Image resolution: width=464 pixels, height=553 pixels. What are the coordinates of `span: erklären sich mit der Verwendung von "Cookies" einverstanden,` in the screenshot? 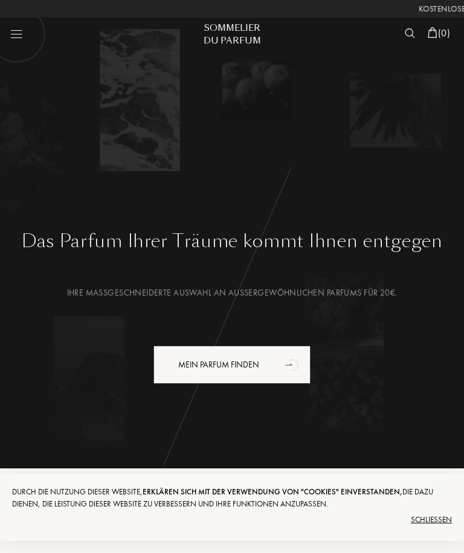 It's located at (273, 492).